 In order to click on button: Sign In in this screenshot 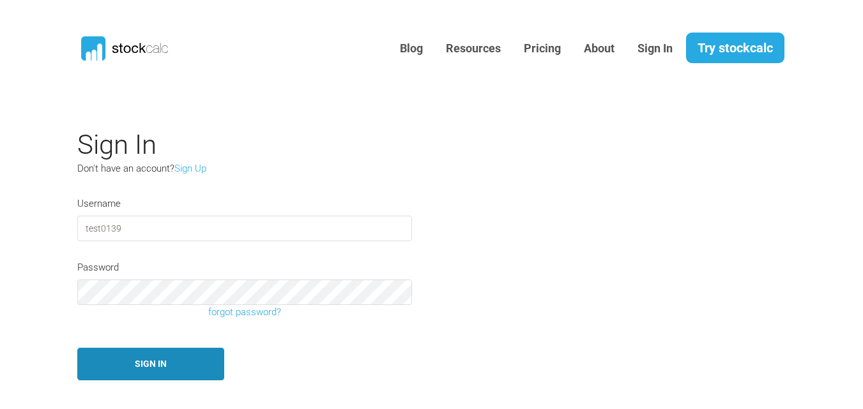, I will do `click(151, 364)`.